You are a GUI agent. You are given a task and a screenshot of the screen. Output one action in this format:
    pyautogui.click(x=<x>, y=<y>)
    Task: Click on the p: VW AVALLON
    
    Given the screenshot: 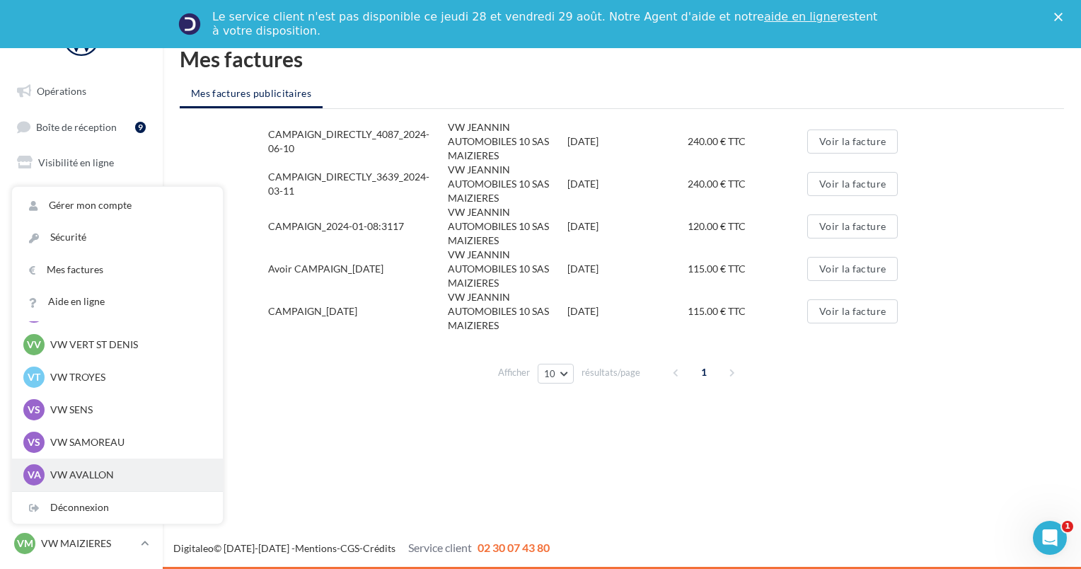 What is the action you would take?
    pyautogui.click(x=128, y=475)
    